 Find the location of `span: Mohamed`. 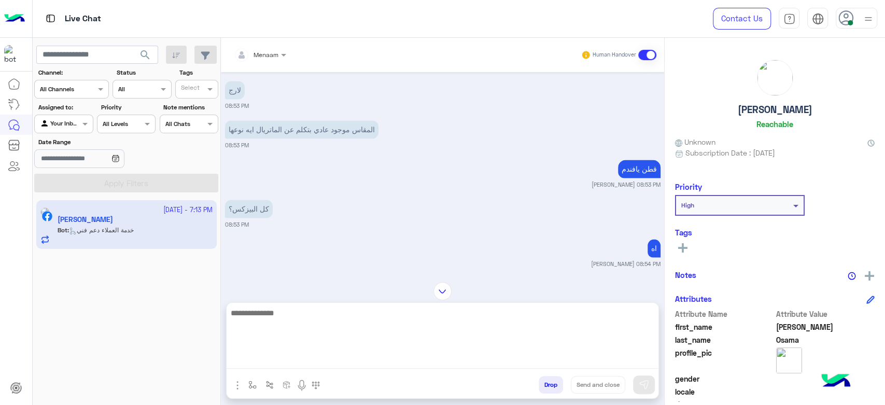

span: Mohamed is located at coordinates (826, 327).